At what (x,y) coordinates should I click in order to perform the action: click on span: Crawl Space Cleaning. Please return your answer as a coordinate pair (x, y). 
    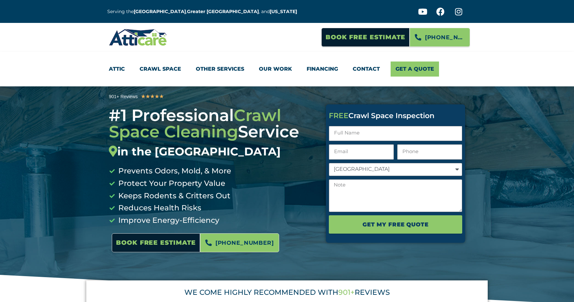
    Looking at the image, I should click on (195, 123).